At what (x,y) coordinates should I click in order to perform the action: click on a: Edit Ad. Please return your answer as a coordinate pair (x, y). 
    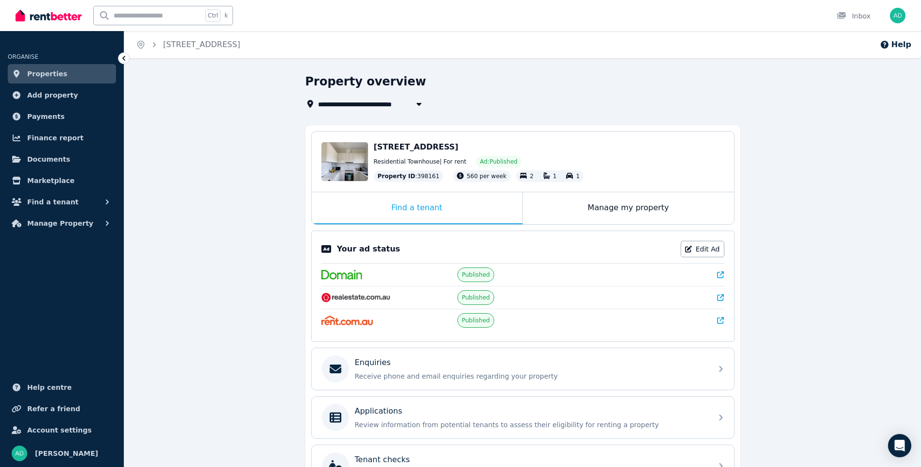
    Looking at the image, I should click on (703, 249).